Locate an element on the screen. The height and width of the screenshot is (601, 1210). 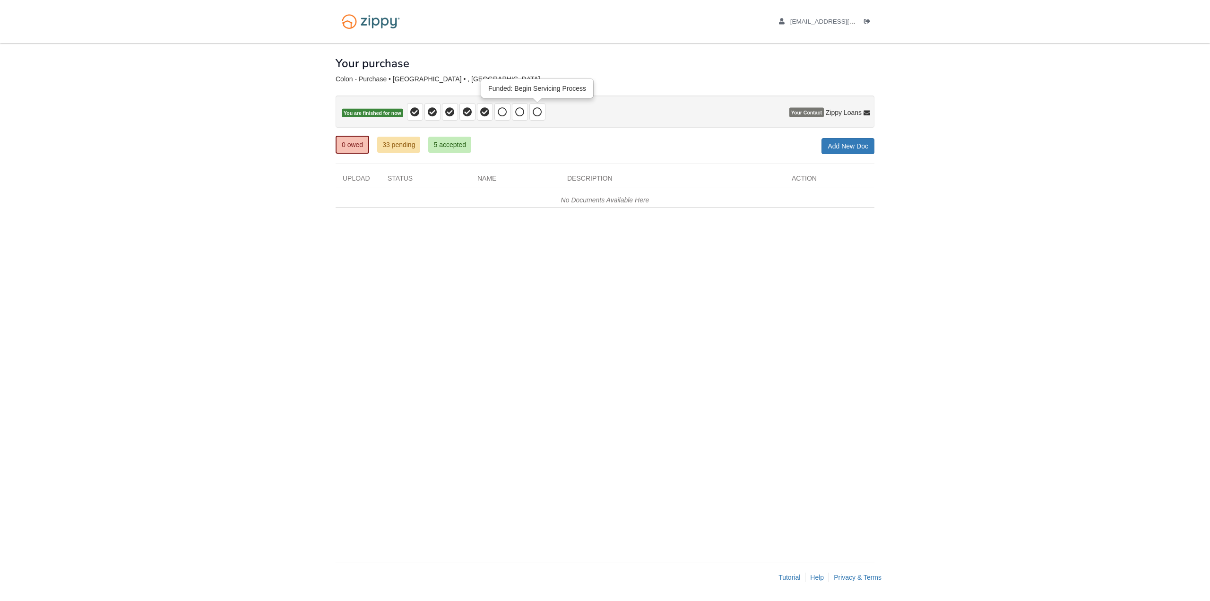
span: xloudgaming14@gmail.com is located at coordinates (844, 21).